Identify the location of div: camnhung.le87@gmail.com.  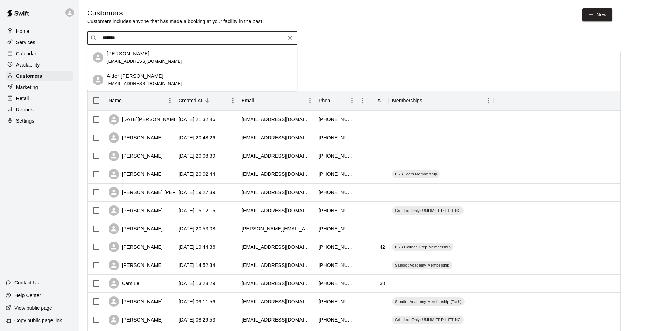
(277, 283).